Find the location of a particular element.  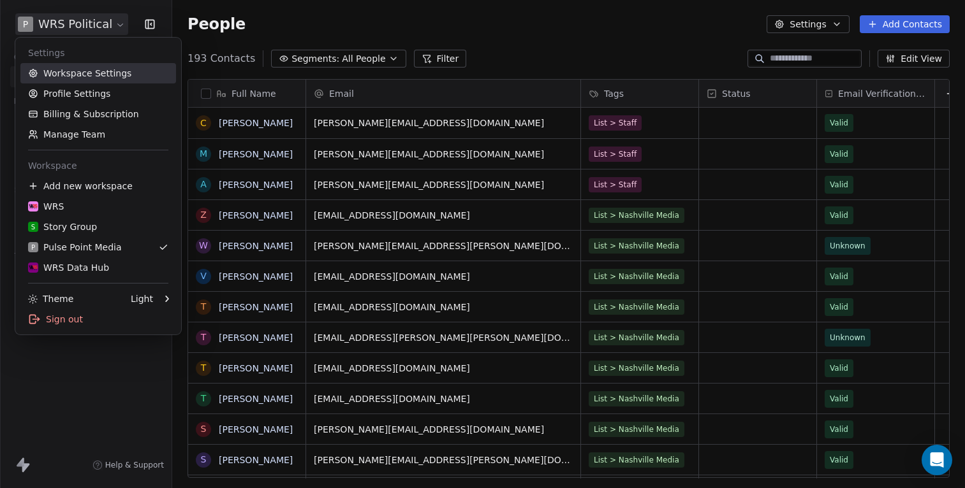

div: Story Group is located at coordinates (62, 227).